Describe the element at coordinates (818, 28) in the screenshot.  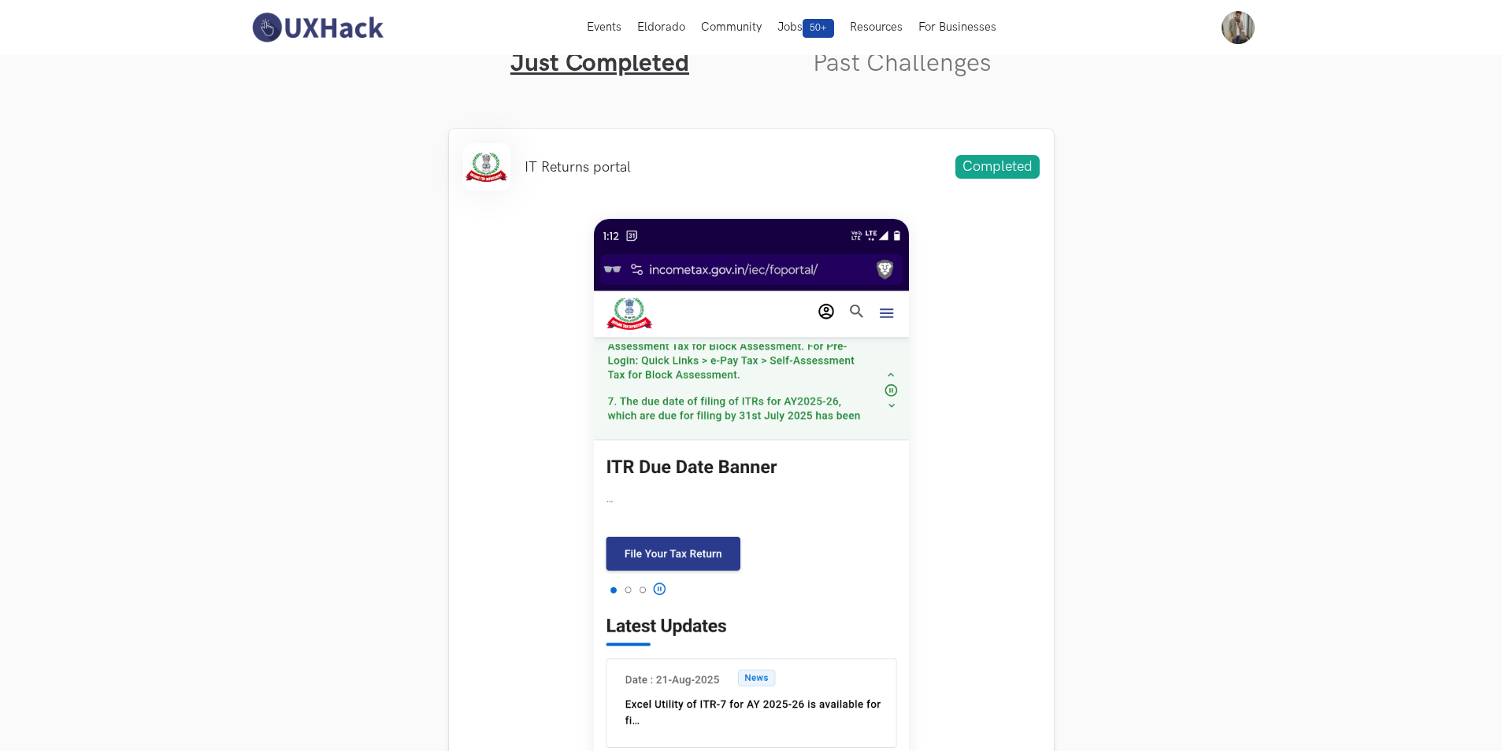
I see `span: 50+` at that location.